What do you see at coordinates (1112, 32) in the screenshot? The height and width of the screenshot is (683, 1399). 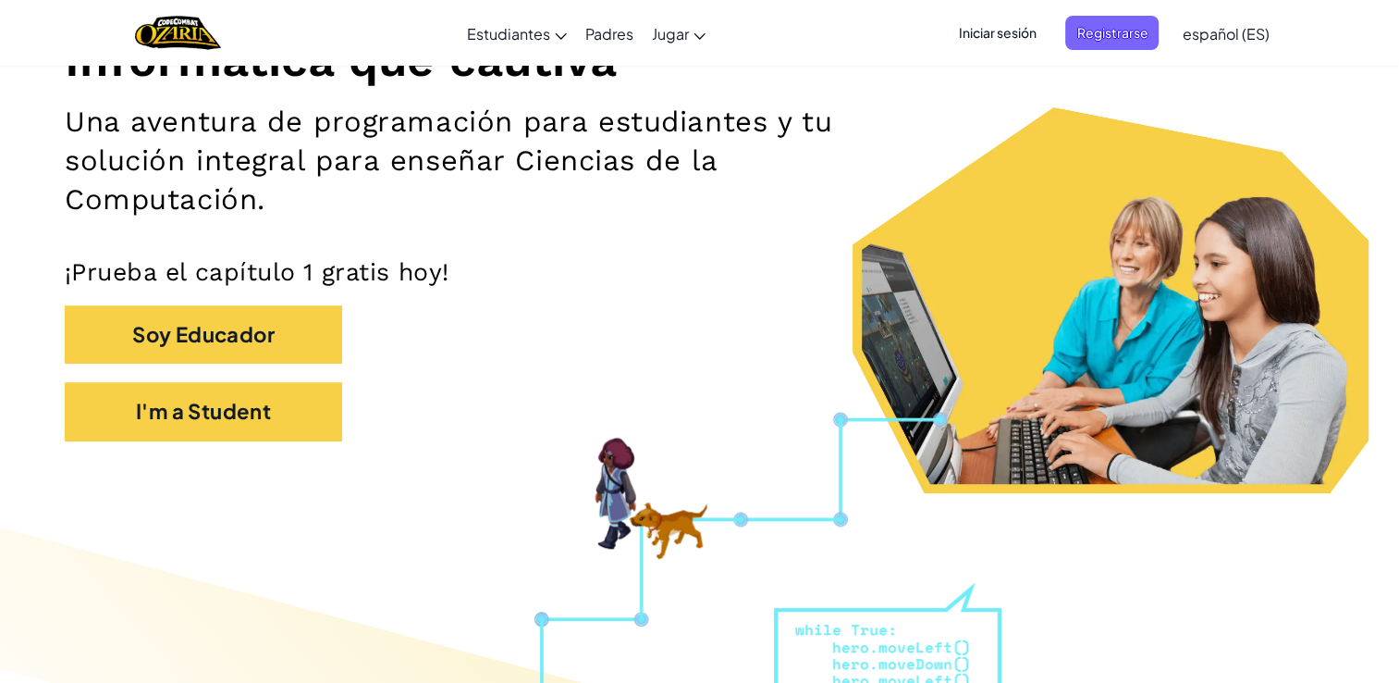 I see `span: Registrarse` at bounding box center [1112, 32].